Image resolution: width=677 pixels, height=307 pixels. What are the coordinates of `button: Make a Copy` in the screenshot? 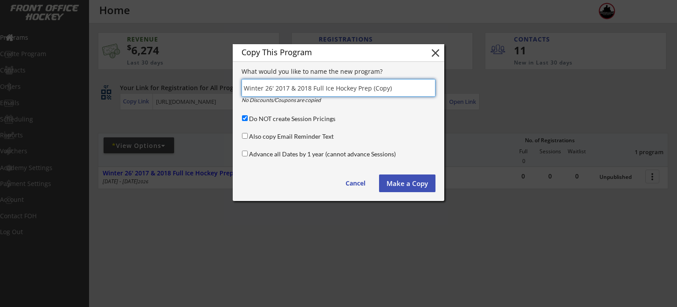 It's located at (408, 183).